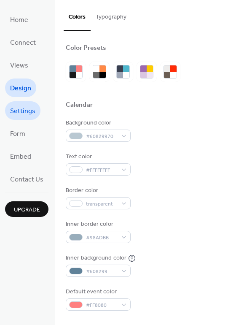  Describe the element at coordinates (27, 209) in the screenshot. I see `button: Upgrade` at that location.